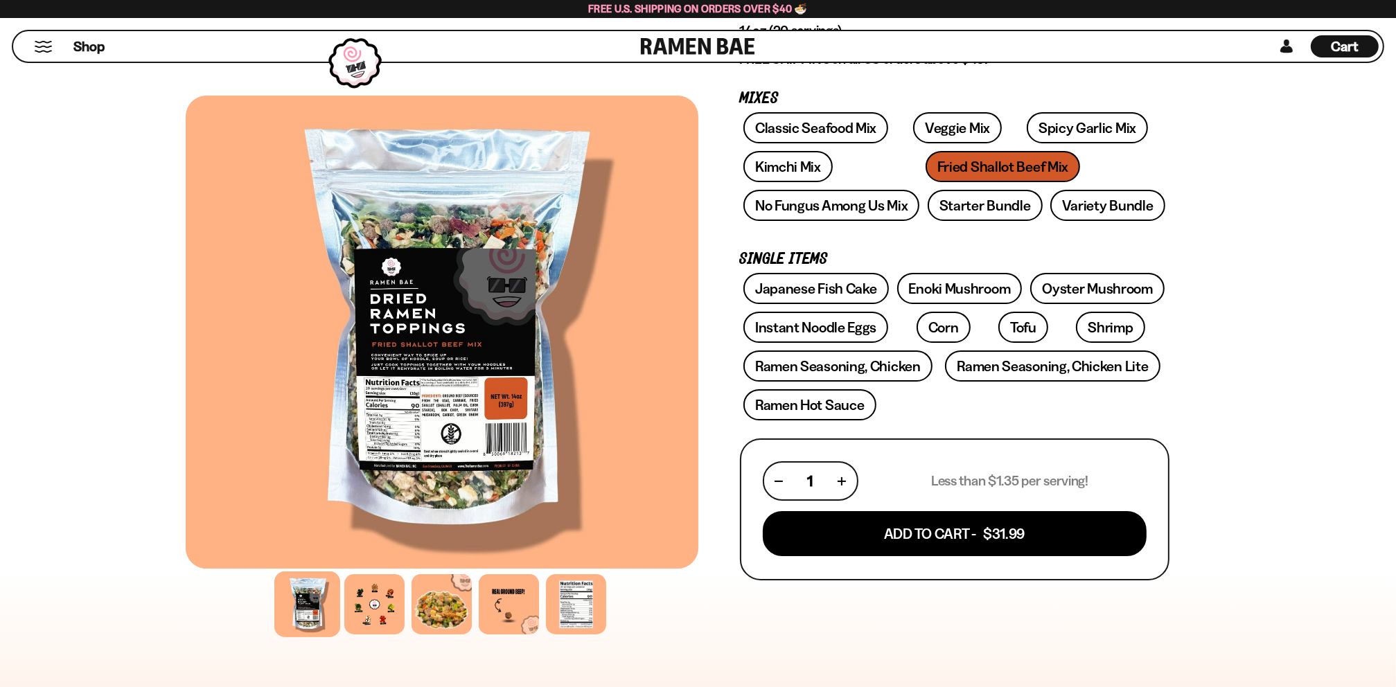 This screenshot has width=1396, height=687. What do you see at coordinates (959, 288) in the screenshot?
I see `a: Enoki Mushroom` at bounding box center [959, 288].